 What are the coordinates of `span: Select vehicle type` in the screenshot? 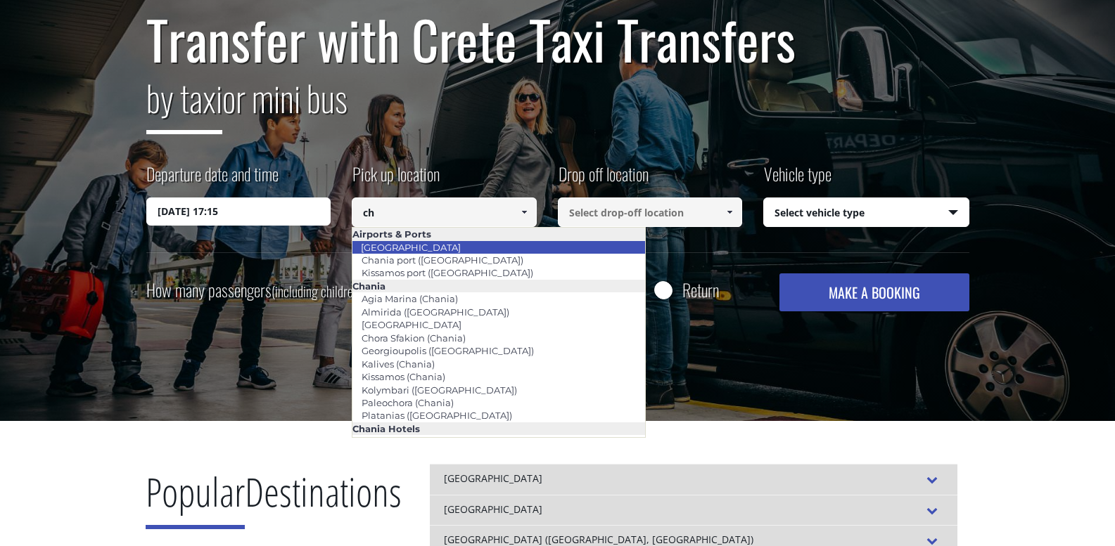 It's located at (866, 213).